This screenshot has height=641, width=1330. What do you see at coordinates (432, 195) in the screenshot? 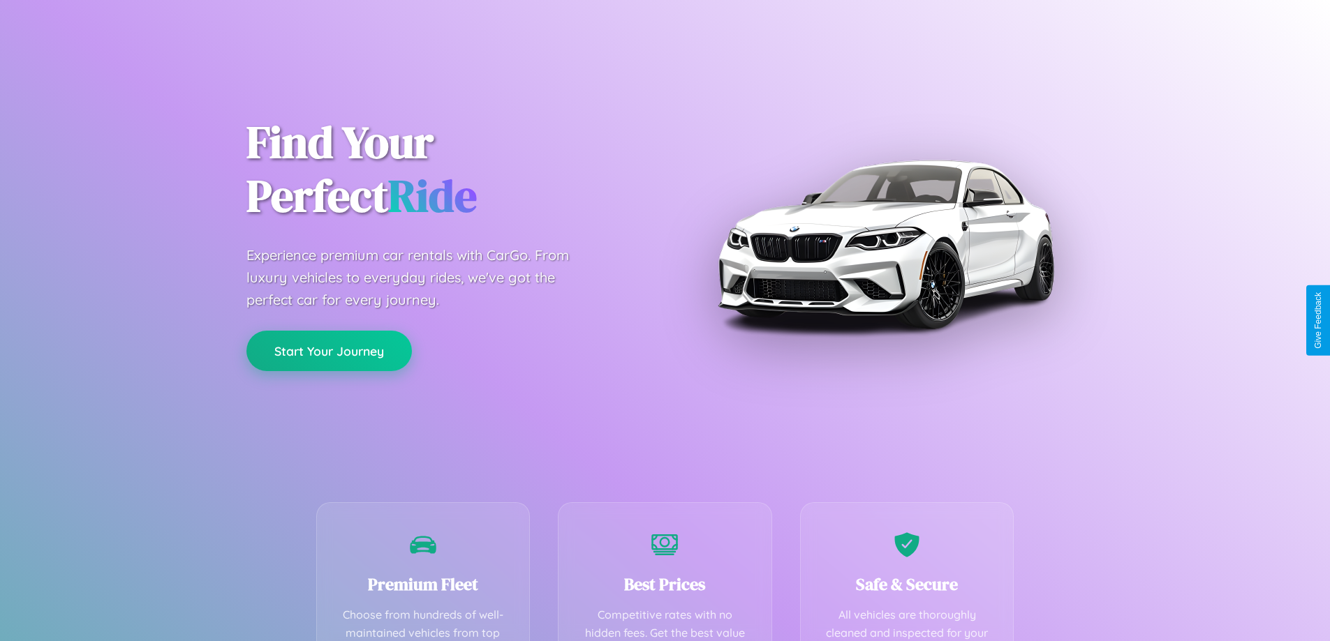
I see `span: Ride` at bounding box center [432, 195].